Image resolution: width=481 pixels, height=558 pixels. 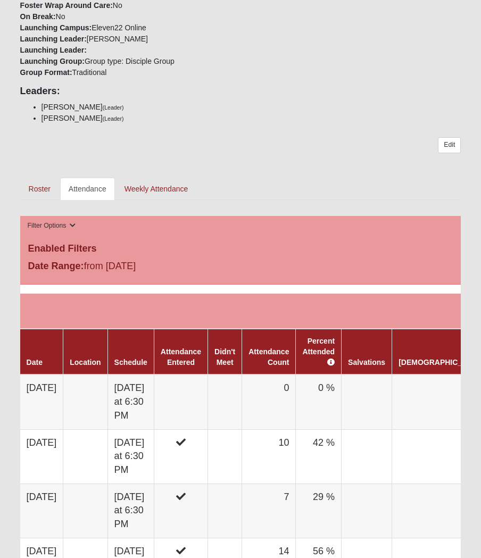 I want to click on a: Edit, so click(x=449, y=145).